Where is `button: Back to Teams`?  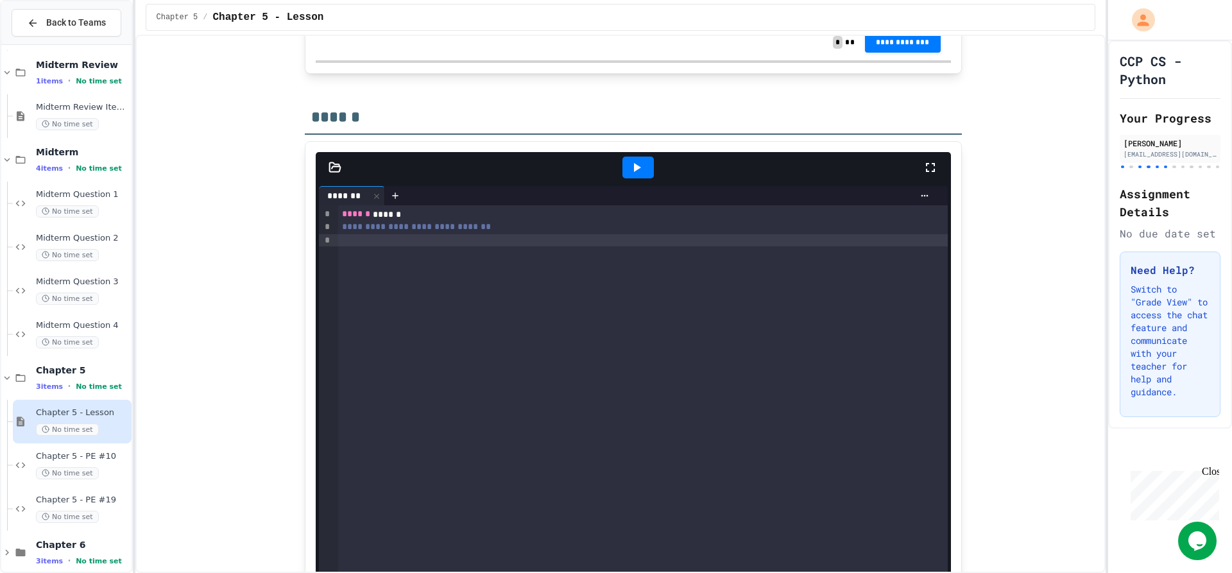 button: Back to Teams is located at coordinates (66, 22).